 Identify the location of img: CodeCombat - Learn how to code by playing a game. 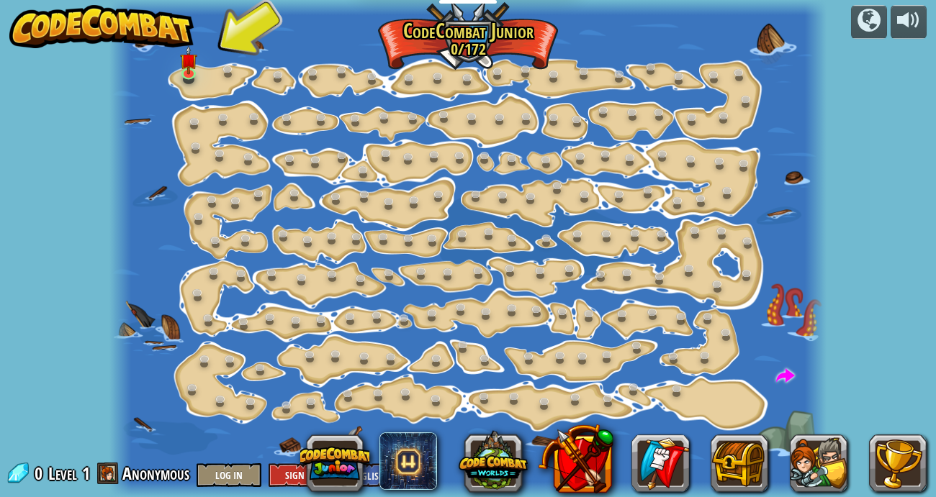
(101, 27).